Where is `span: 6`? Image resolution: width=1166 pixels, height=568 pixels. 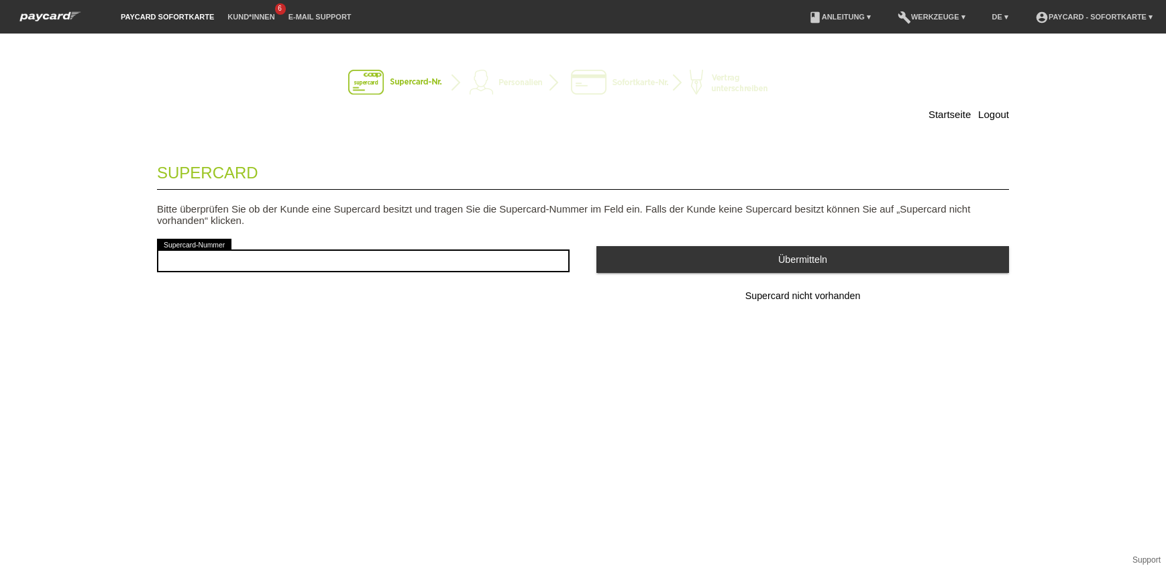
span: 6 is located at coordinates (280, 9).